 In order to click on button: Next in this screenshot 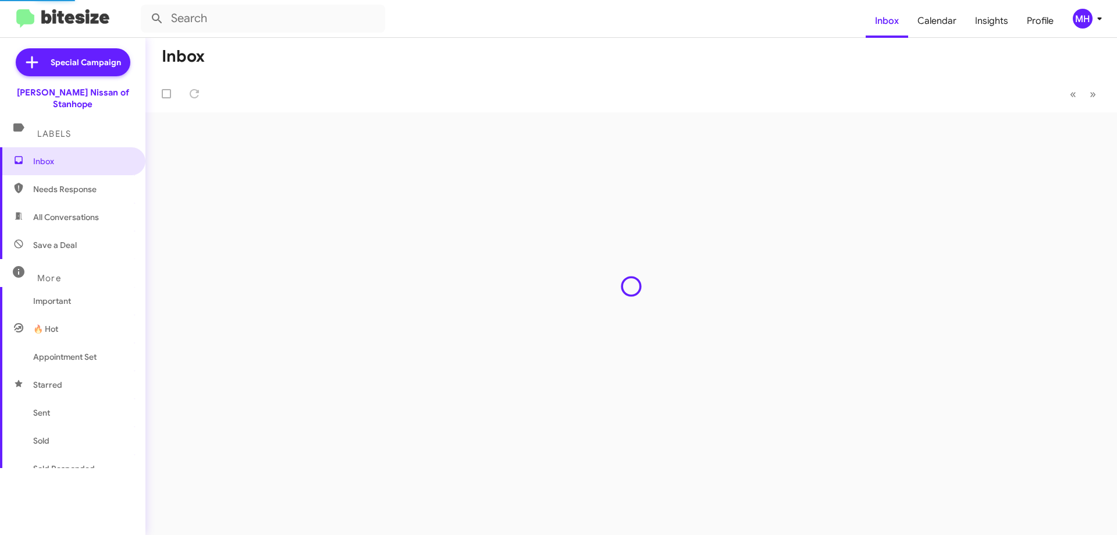, I will do `click(1092, 94)`.